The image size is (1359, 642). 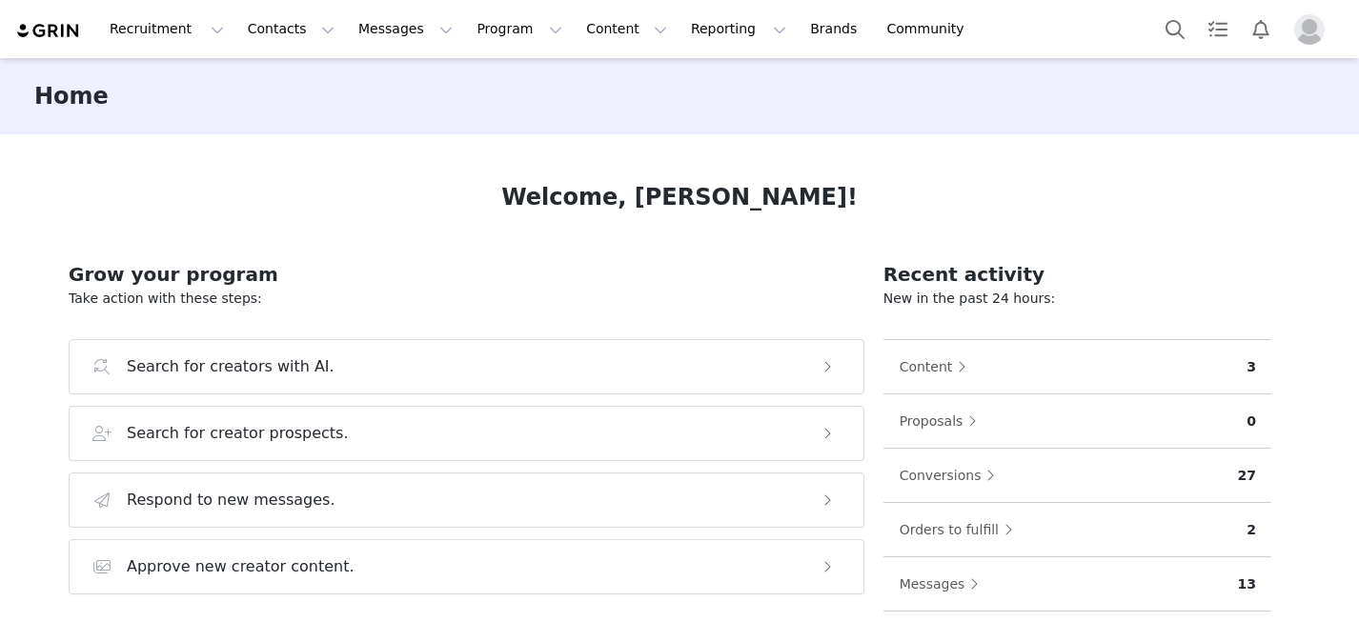 What do you see at coordinates (1246, 476) in the screenshot?
I see `p: 27` at bounding box center [1246, 476].